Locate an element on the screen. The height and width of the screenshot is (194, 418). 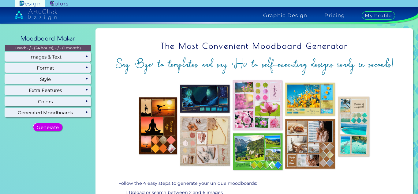
img: overview.jpg is located at coordinates (254, 125).